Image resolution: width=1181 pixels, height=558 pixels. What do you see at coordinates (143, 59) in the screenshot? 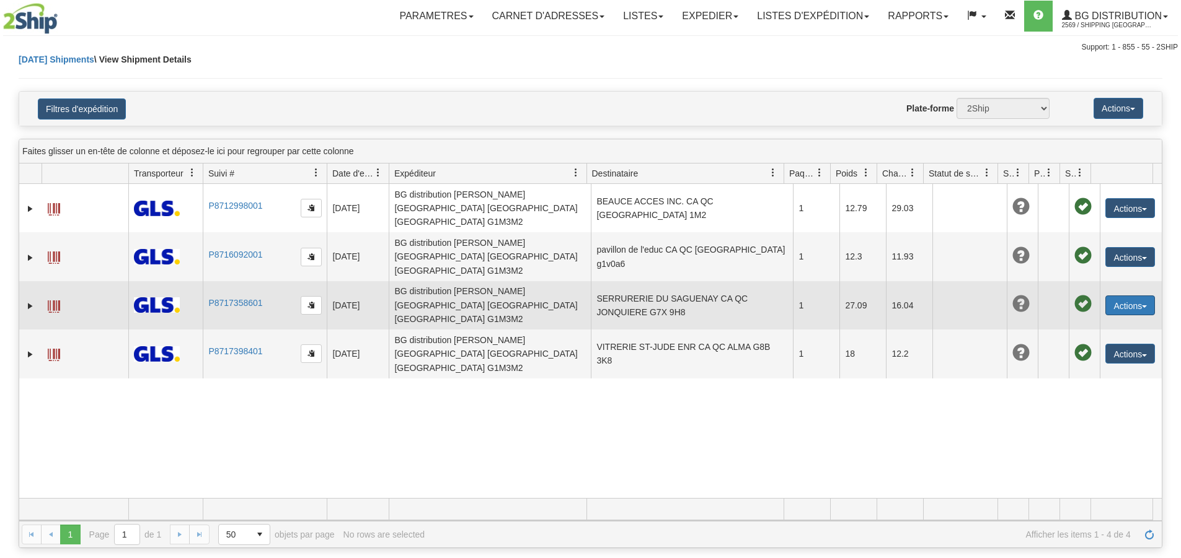
I see `span: \ View Shipment Details` at bounding box center [143, 59].